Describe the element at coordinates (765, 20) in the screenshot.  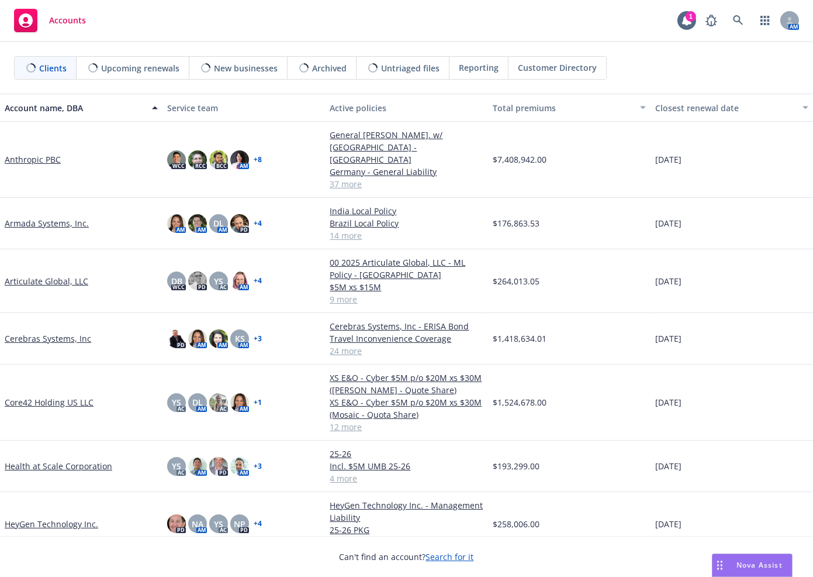
I see `a: Switch app` at that location.